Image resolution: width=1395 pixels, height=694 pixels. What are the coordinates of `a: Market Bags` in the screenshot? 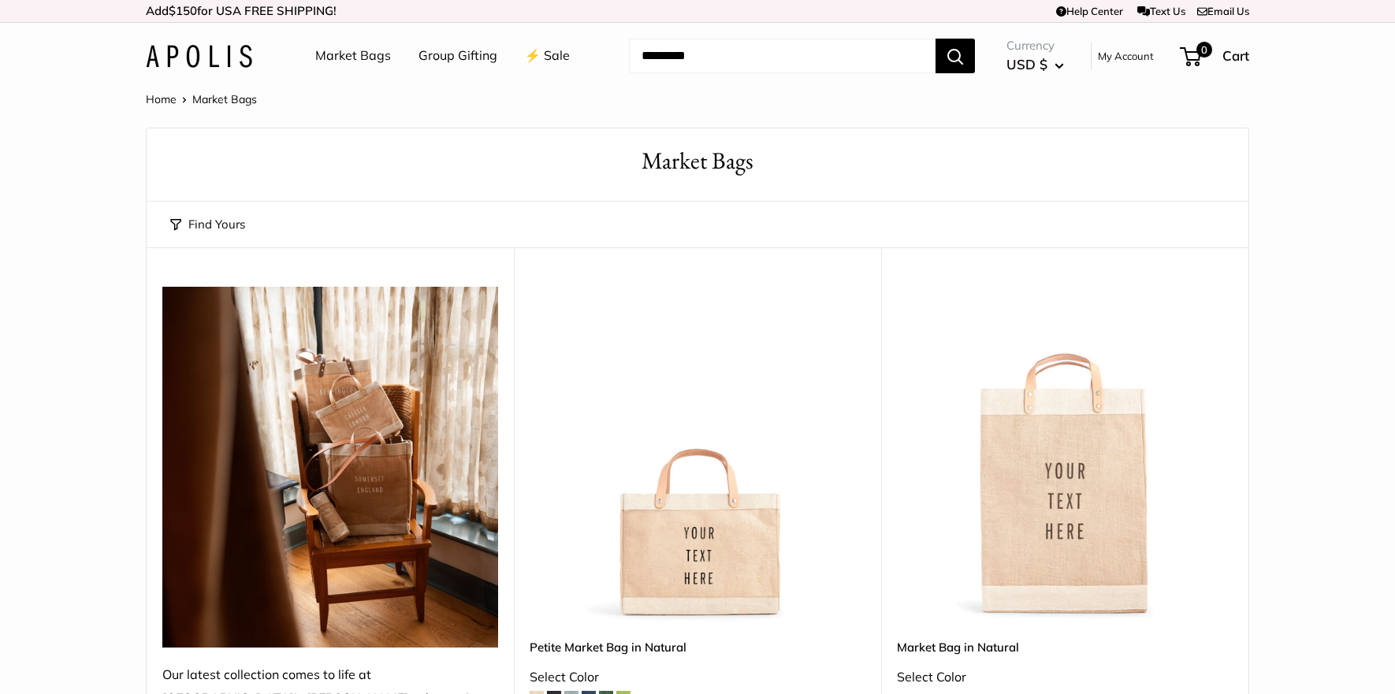 It's located at (353, 56).